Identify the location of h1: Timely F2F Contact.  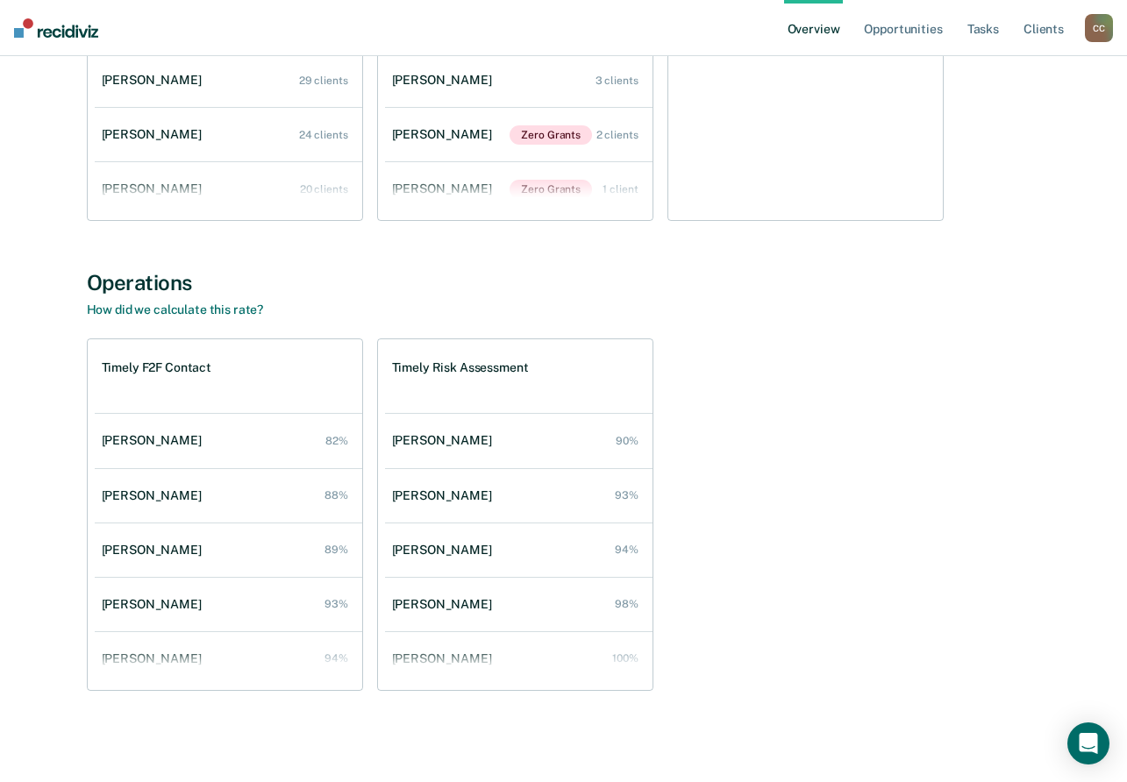
(156, 368).